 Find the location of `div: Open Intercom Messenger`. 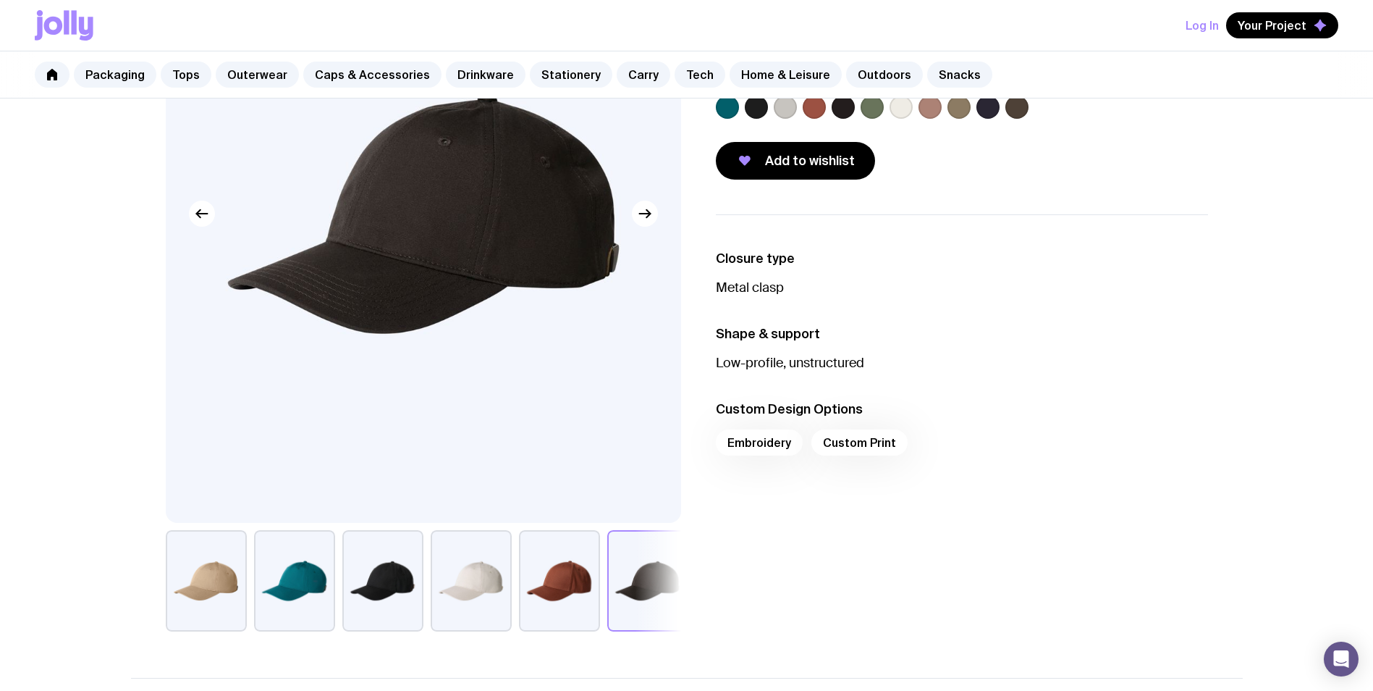

div: Open Intercom Messenger is located at coordinates (1341, 659).